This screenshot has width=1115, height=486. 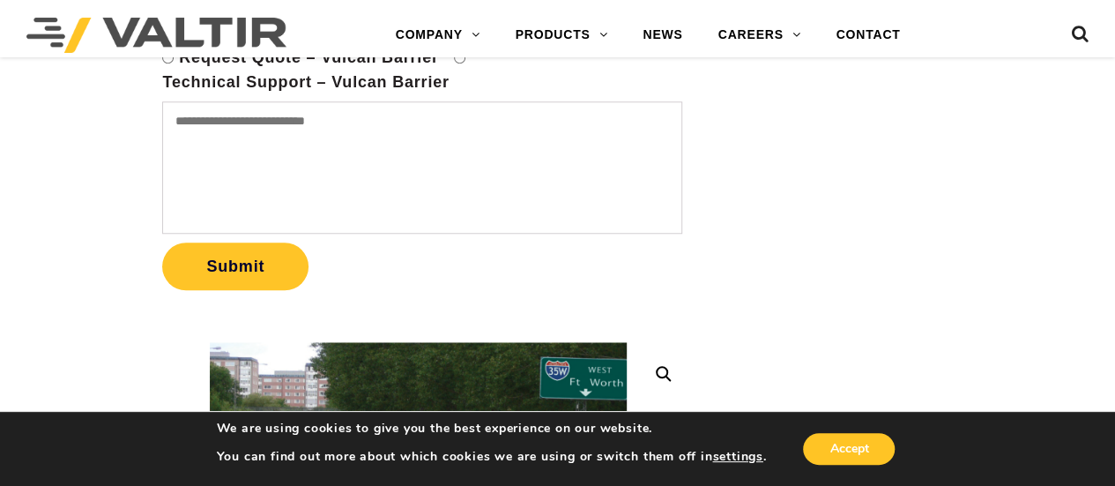 What do you see at coordinates (305, 82) in the screenshot?
I see `label: Technical Support – Vulcan Barrier` at bounding box center [305, 82].